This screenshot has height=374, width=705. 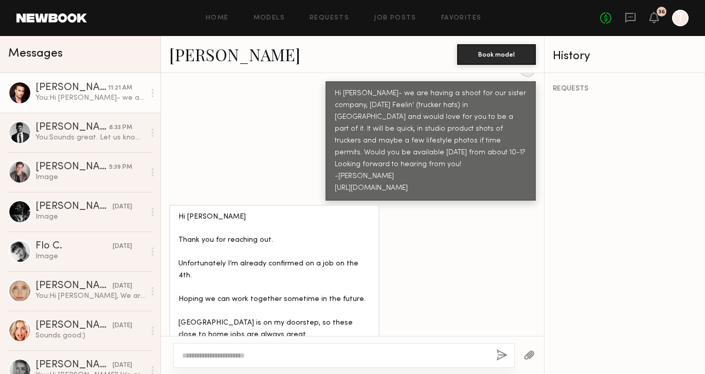 I want to click on span: Messages, so click(x=35, y=53).